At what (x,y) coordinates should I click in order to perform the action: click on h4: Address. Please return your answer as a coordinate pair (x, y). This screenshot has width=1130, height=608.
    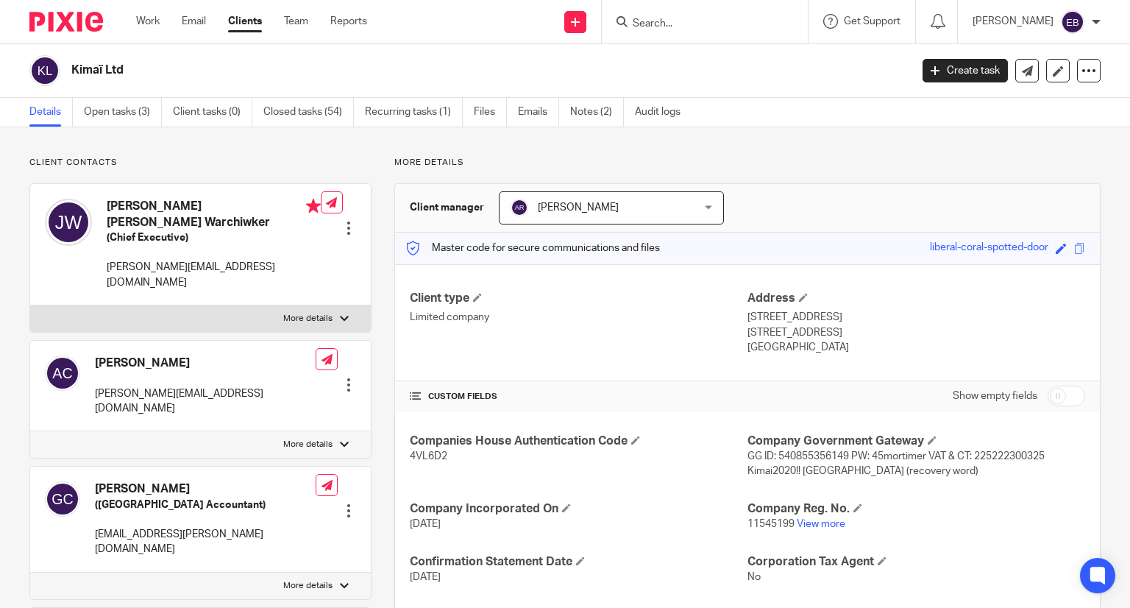
    Looking at the image, I should click on (916, 298).